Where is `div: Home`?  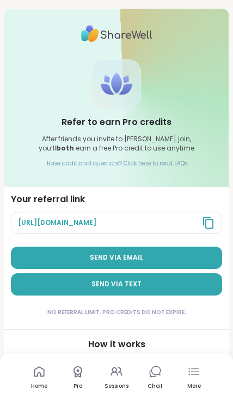
div: Home is located at coordinates (39, 386).